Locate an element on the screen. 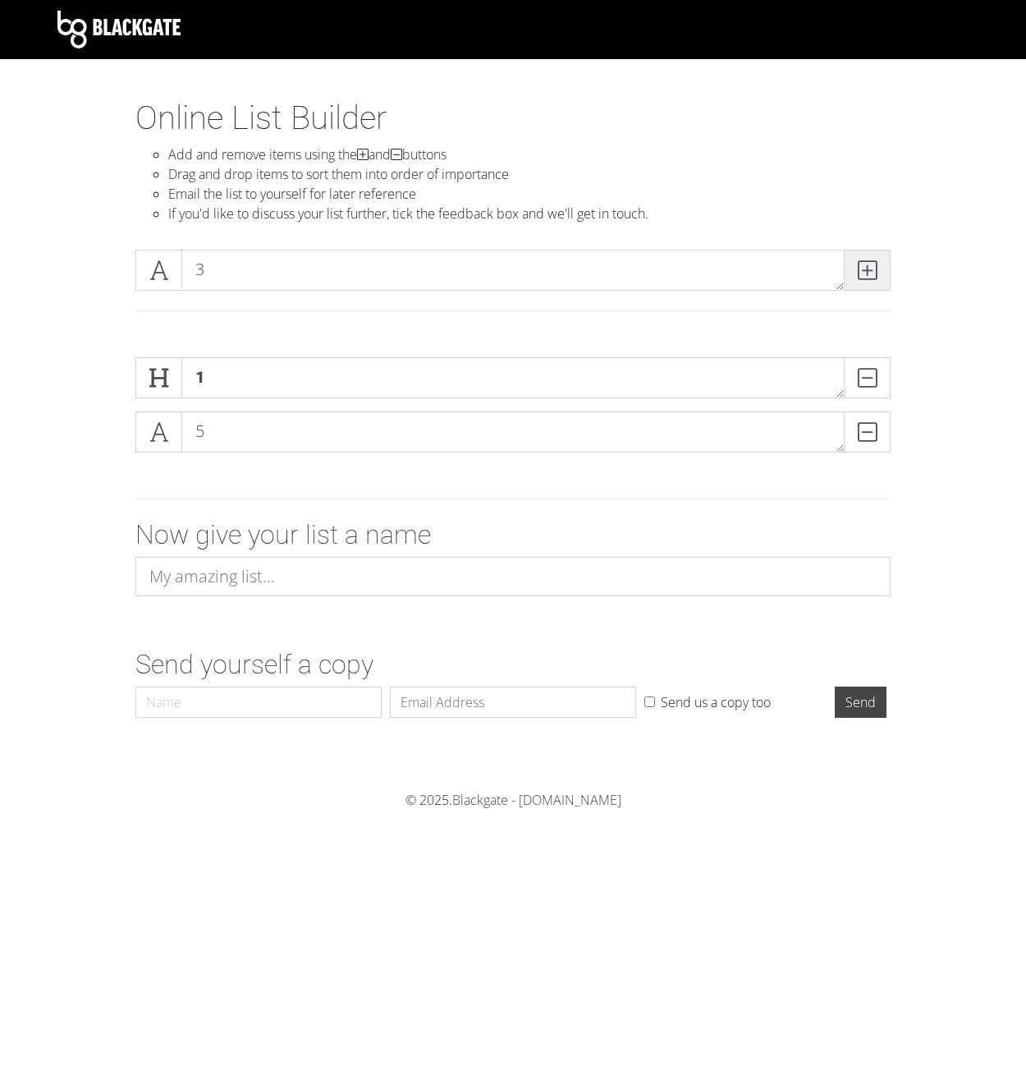 This screenshot has width=1026, height=1071. input: Email Address is located at coordinates (513, 702).